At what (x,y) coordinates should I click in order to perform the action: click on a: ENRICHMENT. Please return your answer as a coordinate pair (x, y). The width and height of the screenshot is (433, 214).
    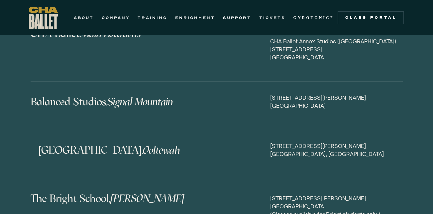
    Looking at the image, I should click on (195, 18).